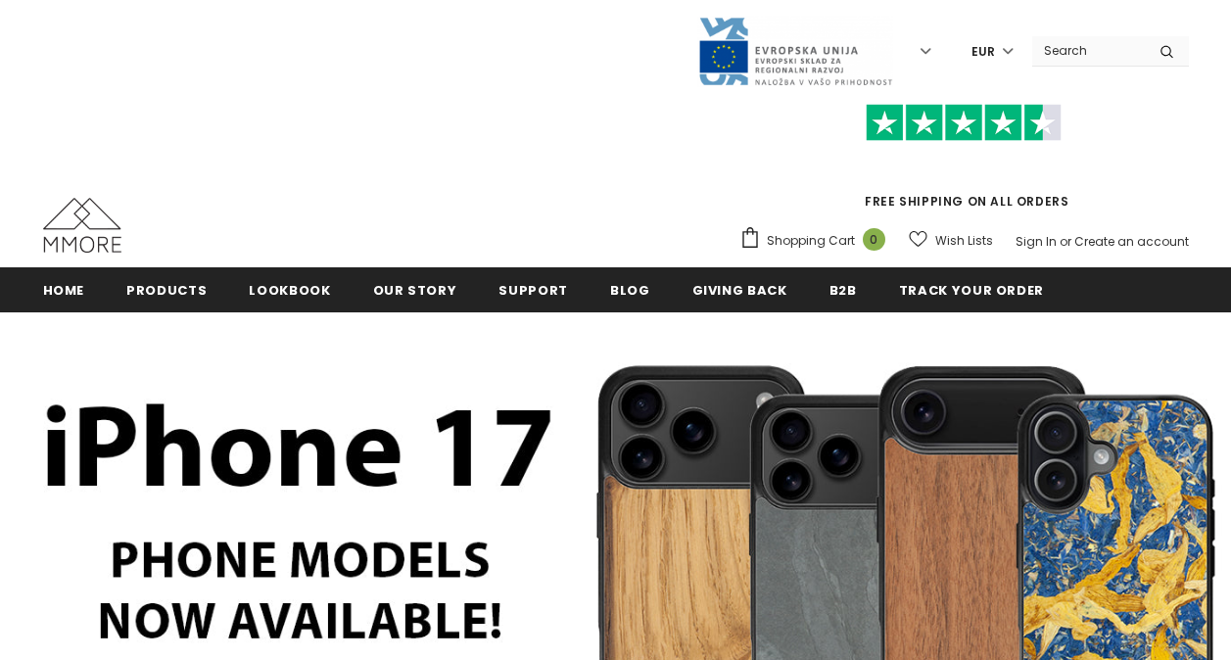  Describe the element at coordinates (289, 290) in the screenshot. I see `span: Lookbook` at that location.